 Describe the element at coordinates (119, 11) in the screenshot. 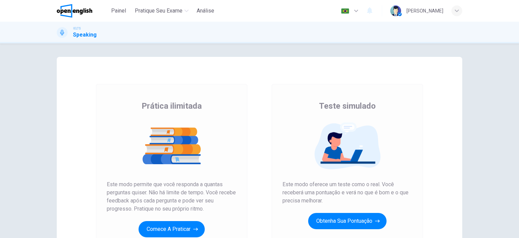

I see `button: Painel` at that location.